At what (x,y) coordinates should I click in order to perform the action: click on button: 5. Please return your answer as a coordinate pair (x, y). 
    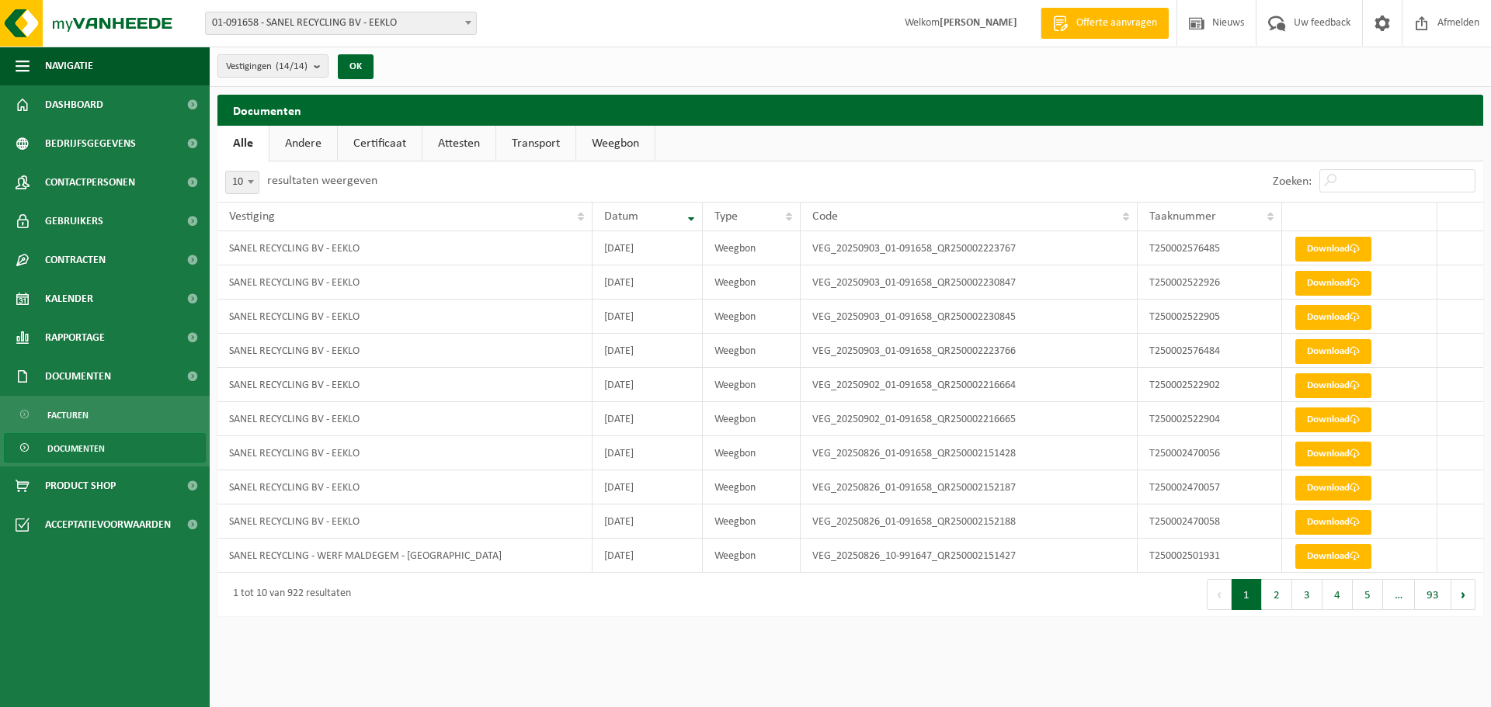
    Looking at the image, I should click on (1367, 595).